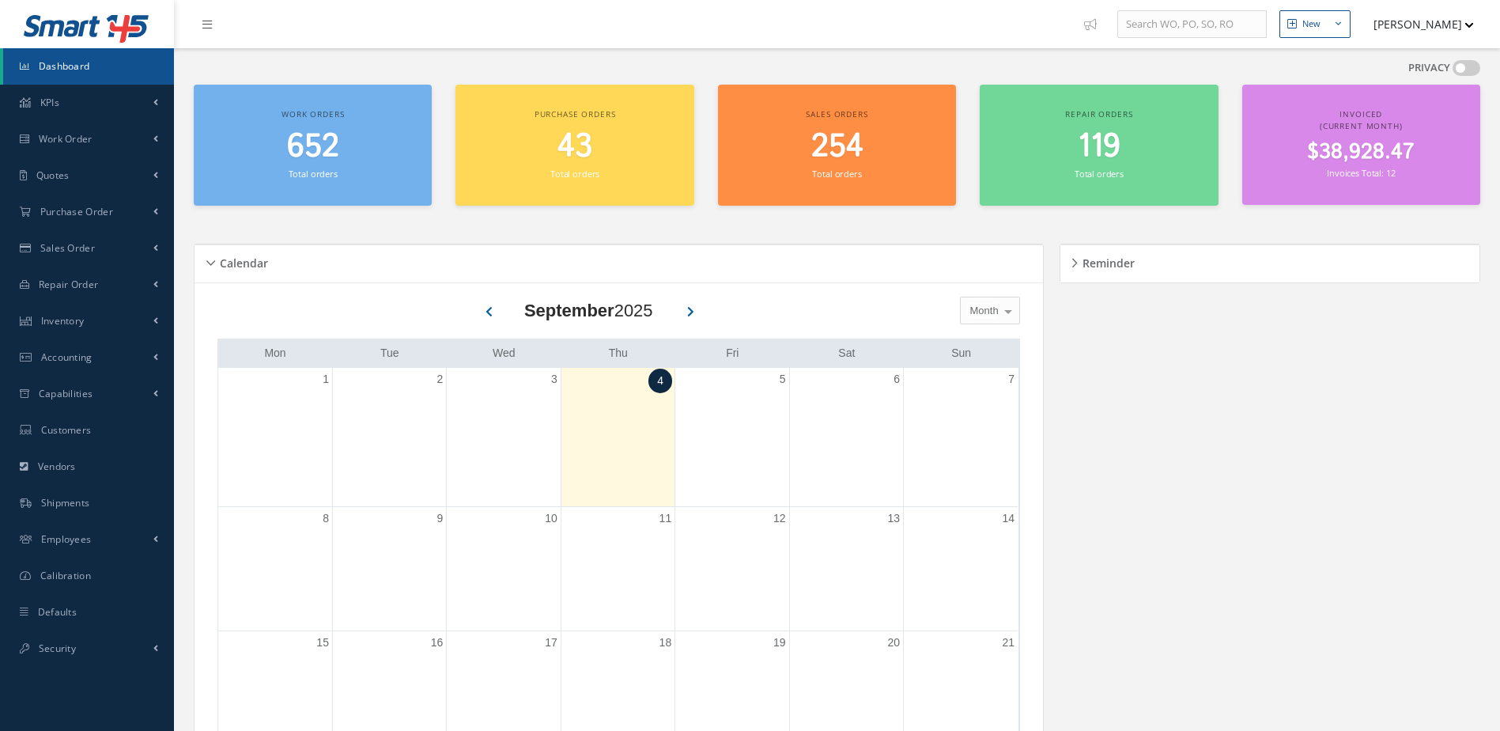 The width and height of the screenshot is (1500, 731). Describe the element at coordinates (77, 211) in the screenshot. I see `span: Purchase Order` at that location.